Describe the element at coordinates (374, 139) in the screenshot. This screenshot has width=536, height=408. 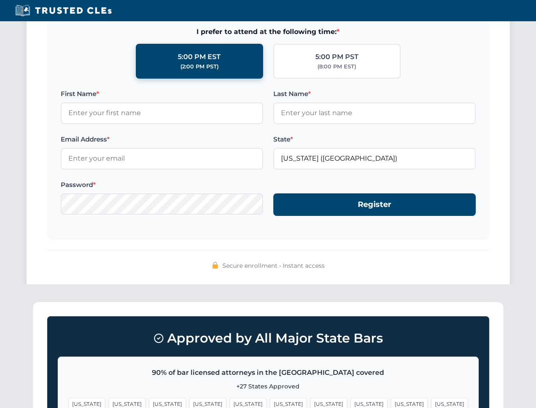
I see `label: State` at that location.